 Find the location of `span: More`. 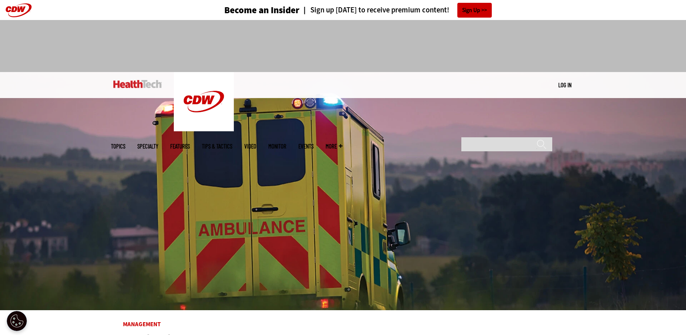

span: More is located at coordinates (334, 146).